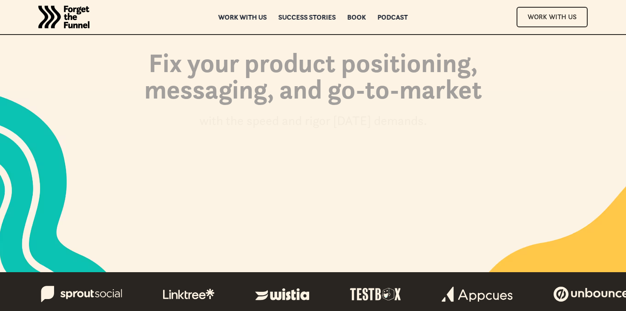  Describe the element at coordinates (357, 17) in the screenshot. I see `div: Book` at that location.